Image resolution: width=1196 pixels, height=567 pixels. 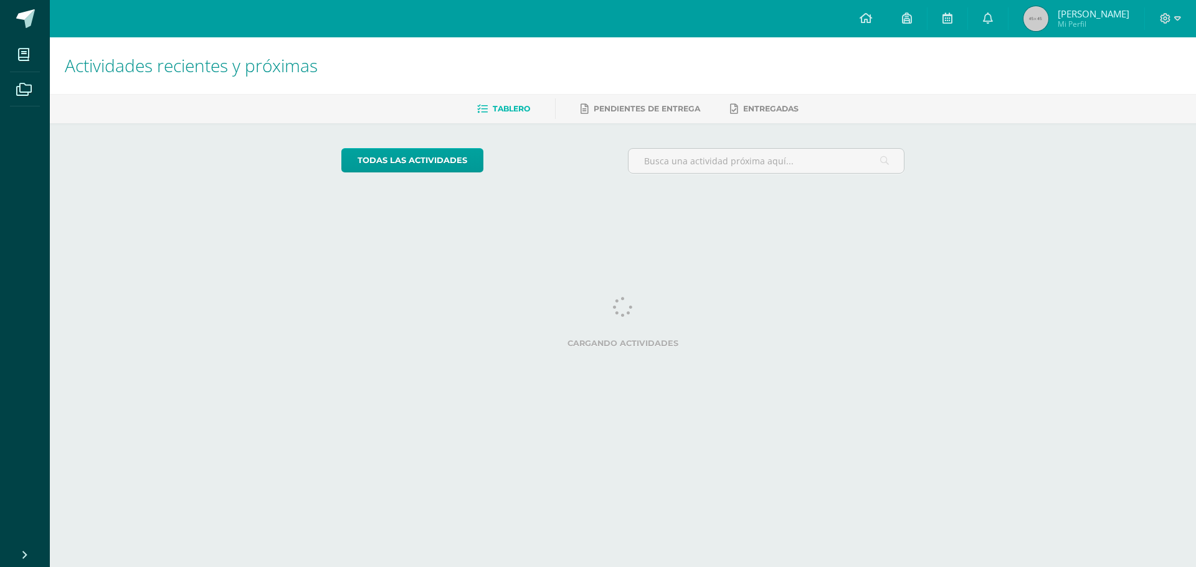 I want to click on label: Cargando actividades, so click(x=623, y=343).